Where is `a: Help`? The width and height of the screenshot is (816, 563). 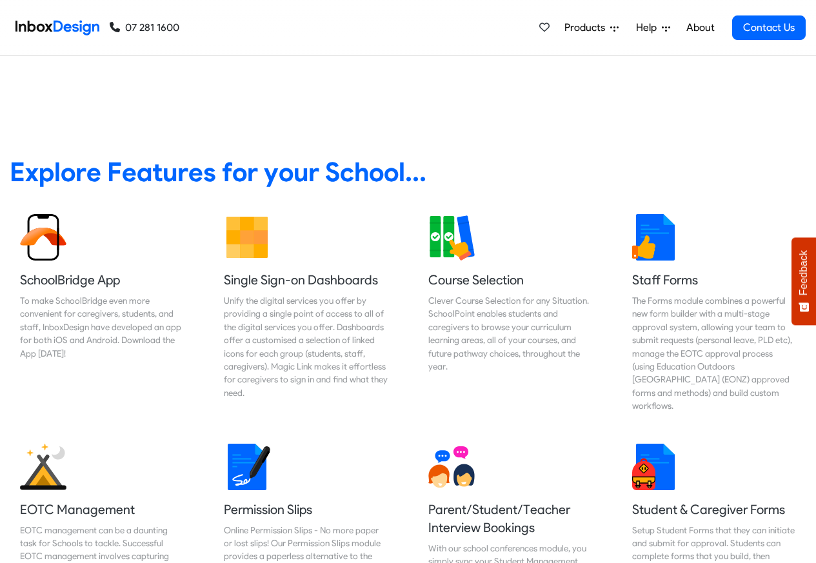
a: Help is located at coordinates (652, 28).